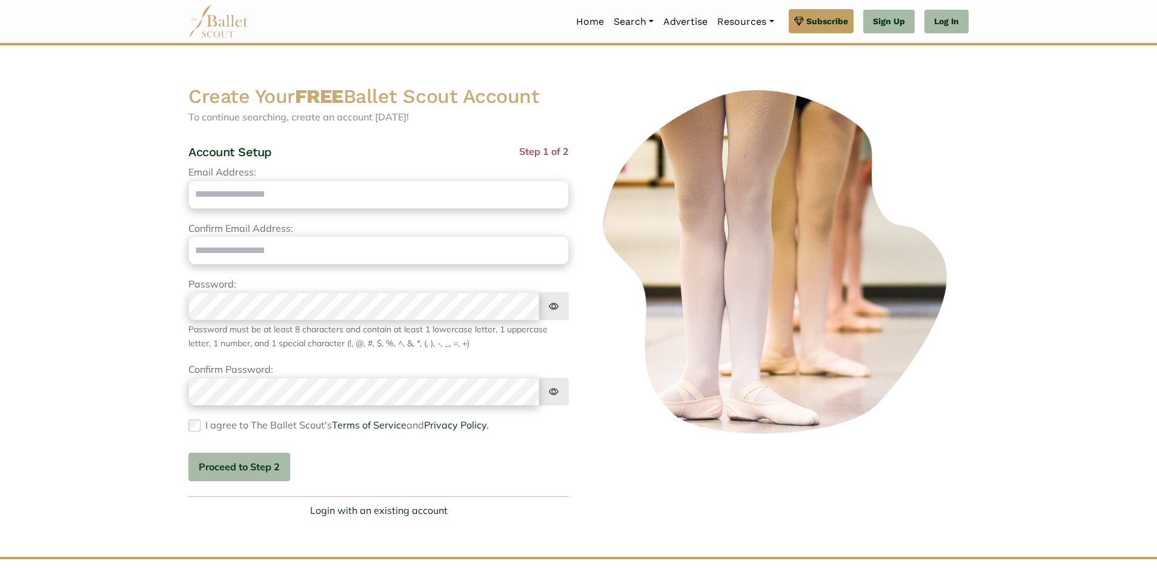 This screenshot has width=1157, height=572. Describe the element at coordinates (827, 21) in the screenshot. I see `span: Subscribe` at that location.